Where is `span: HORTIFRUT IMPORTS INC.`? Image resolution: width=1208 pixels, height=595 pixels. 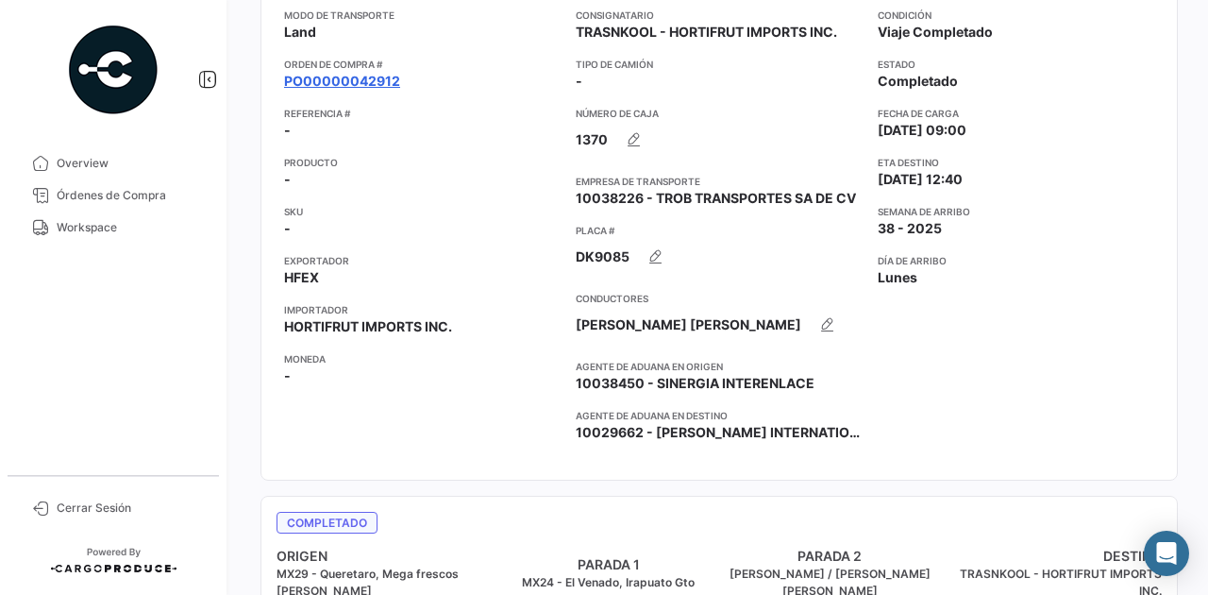
span: HORTIFRUT IMPORTS INC. is located at coordinates (368, 327).